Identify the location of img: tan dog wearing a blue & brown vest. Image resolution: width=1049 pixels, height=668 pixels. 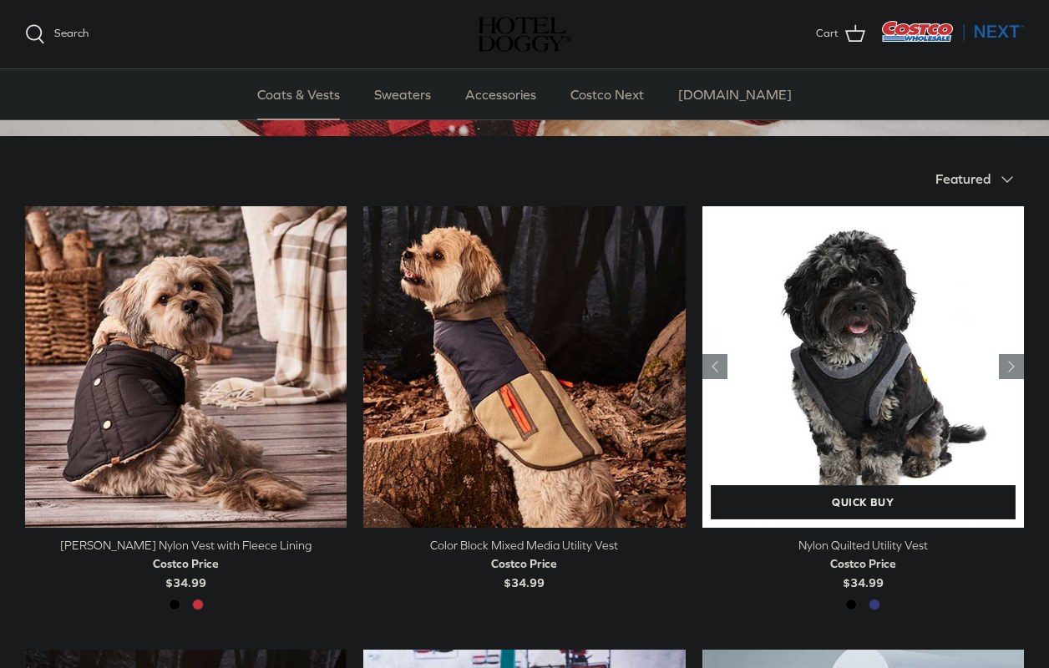
(524, 367).